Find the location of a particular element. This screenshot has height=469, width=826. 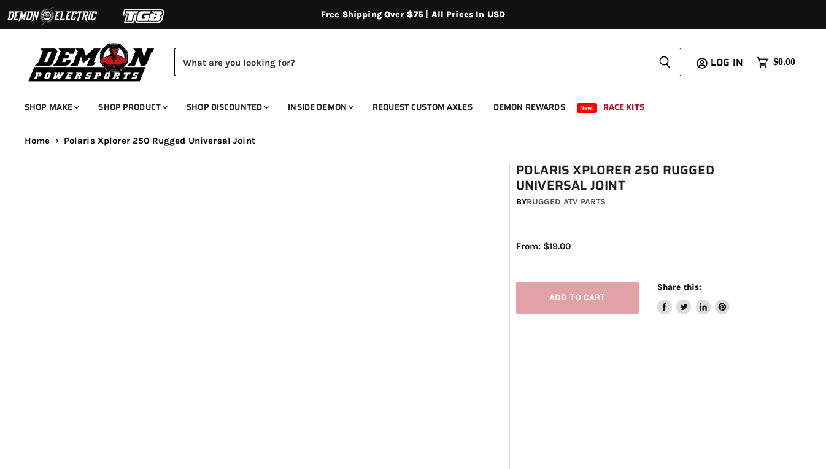

button: Search is located at coordinates (664, 62).